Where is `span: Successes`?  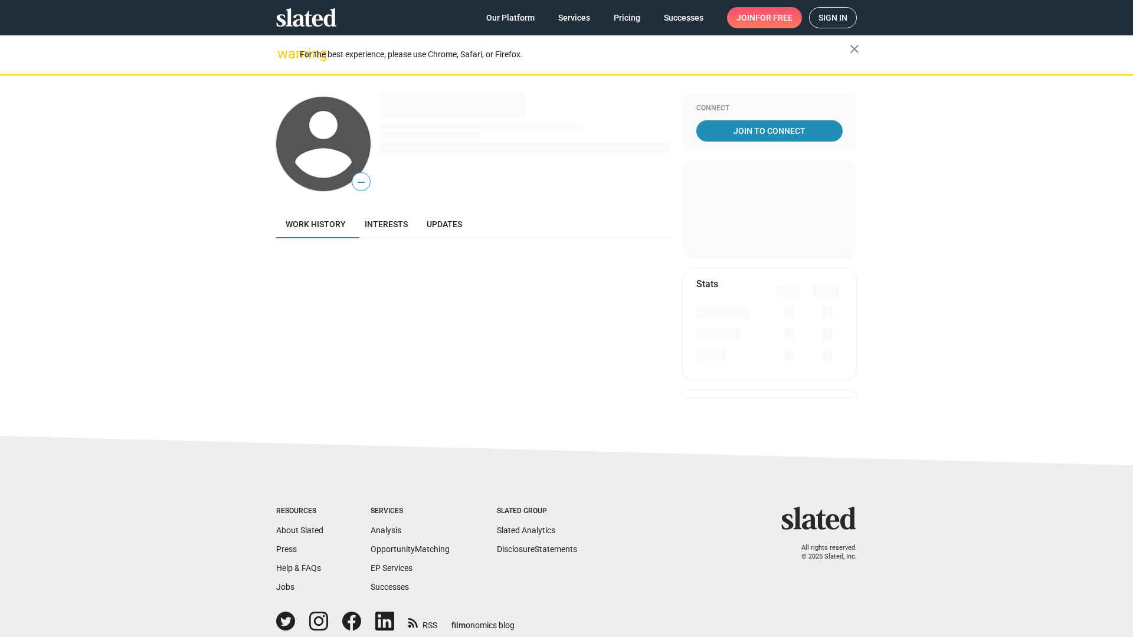
span: Successes is located at coordinates (683, 18).